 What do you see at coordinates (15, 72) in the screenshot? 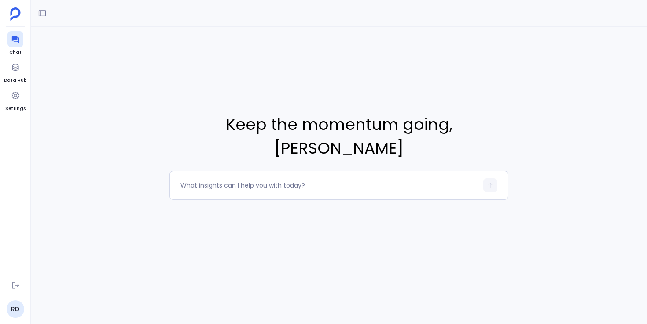
I see `a: Data Hub` at bounding box center [15, 72].